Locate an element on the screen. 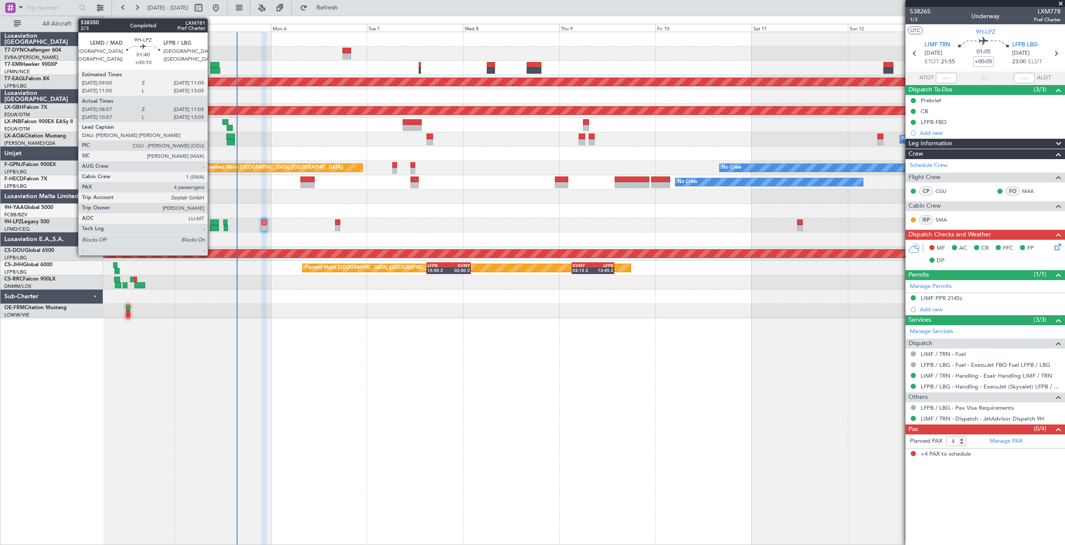 This screenshot has height=545, width=1065. label: Planned PAX is located at coordinates (926, 441).